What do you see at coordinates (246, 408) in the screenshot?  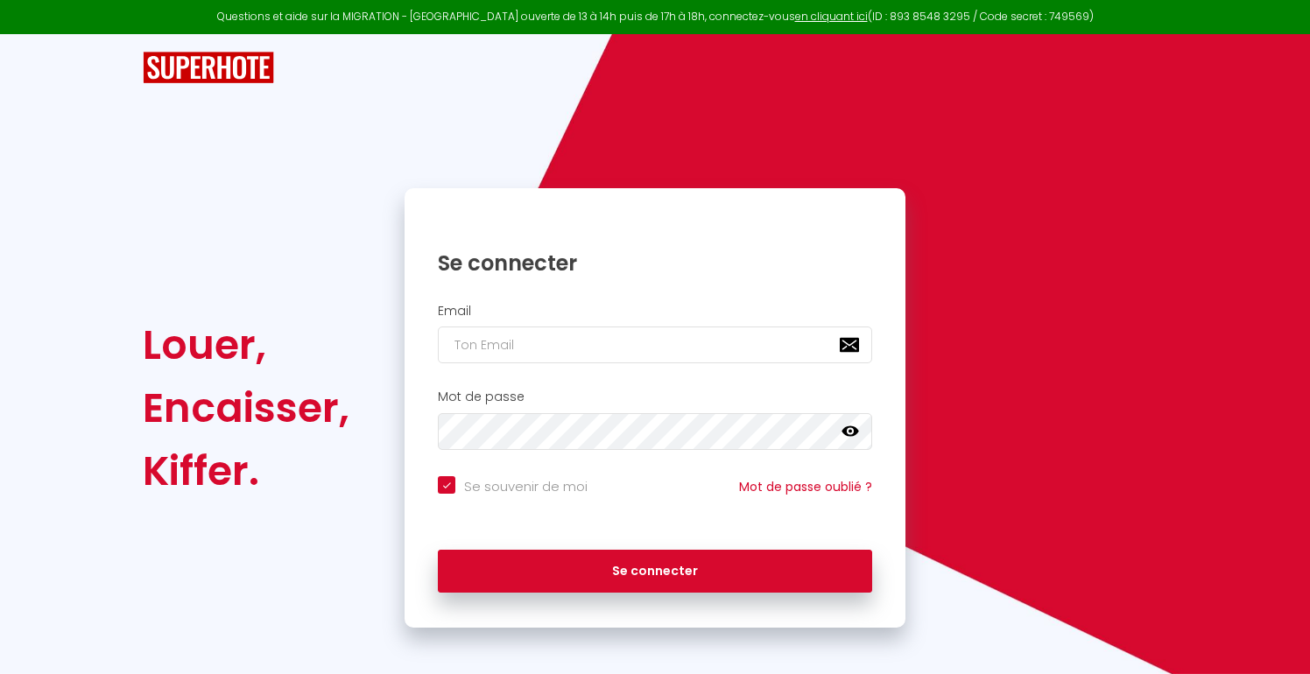 I see `div: Encaisser,` at bounding box center [246, 408].